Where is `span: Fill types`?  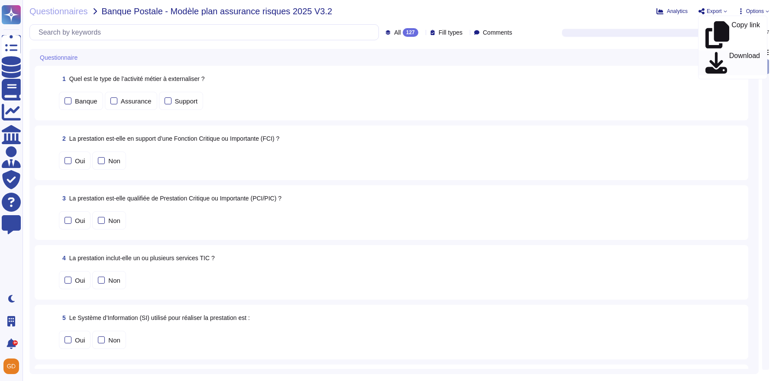 span: Fill types is located at coordinates (450, 32).